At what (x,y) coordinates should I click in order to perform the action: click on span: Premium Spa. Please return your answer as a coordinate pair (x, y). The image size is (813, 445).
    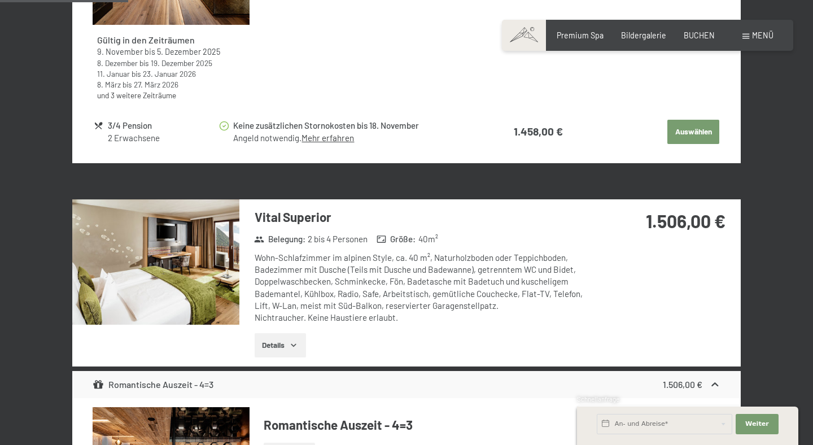
    Looking at the image, I should click on (580, 35).